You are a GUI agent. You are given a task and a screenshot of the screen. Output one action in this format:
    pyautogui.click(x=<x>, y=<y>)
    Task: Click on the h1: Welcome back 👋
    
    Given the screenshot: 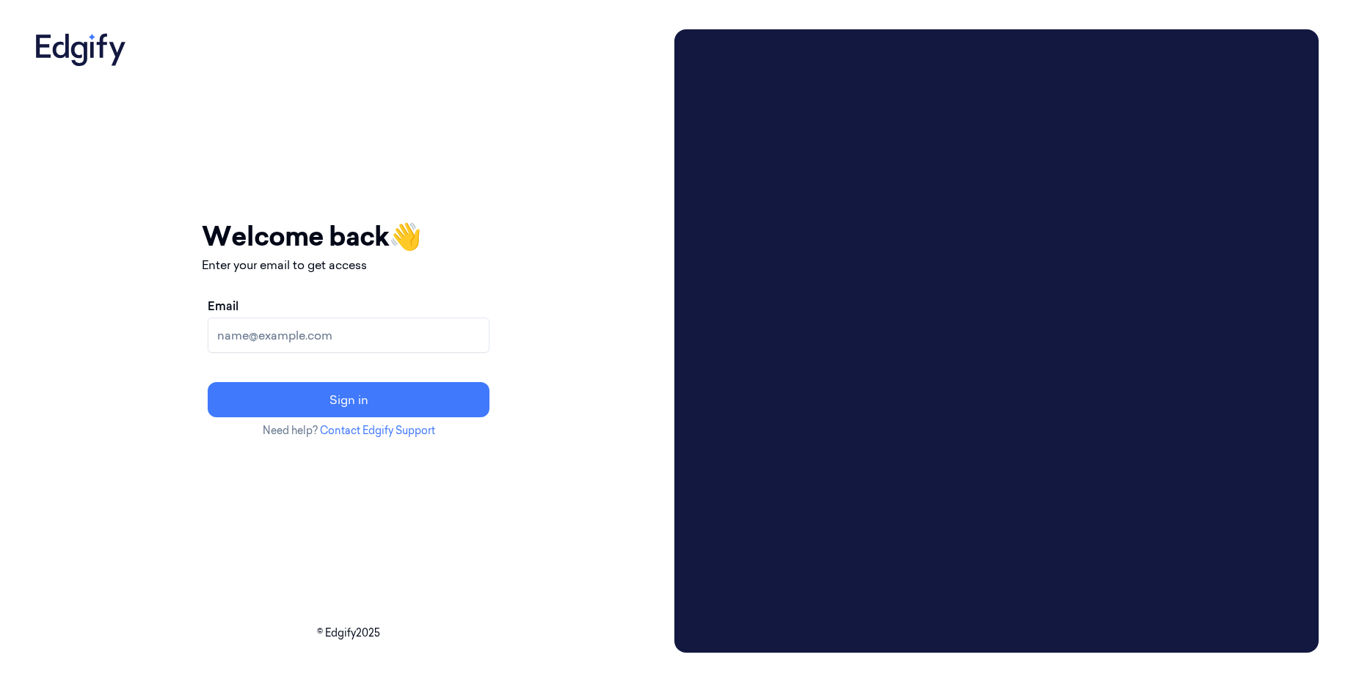 What is the action you would take?
    pyautogui.click(x=349, y=236)
    